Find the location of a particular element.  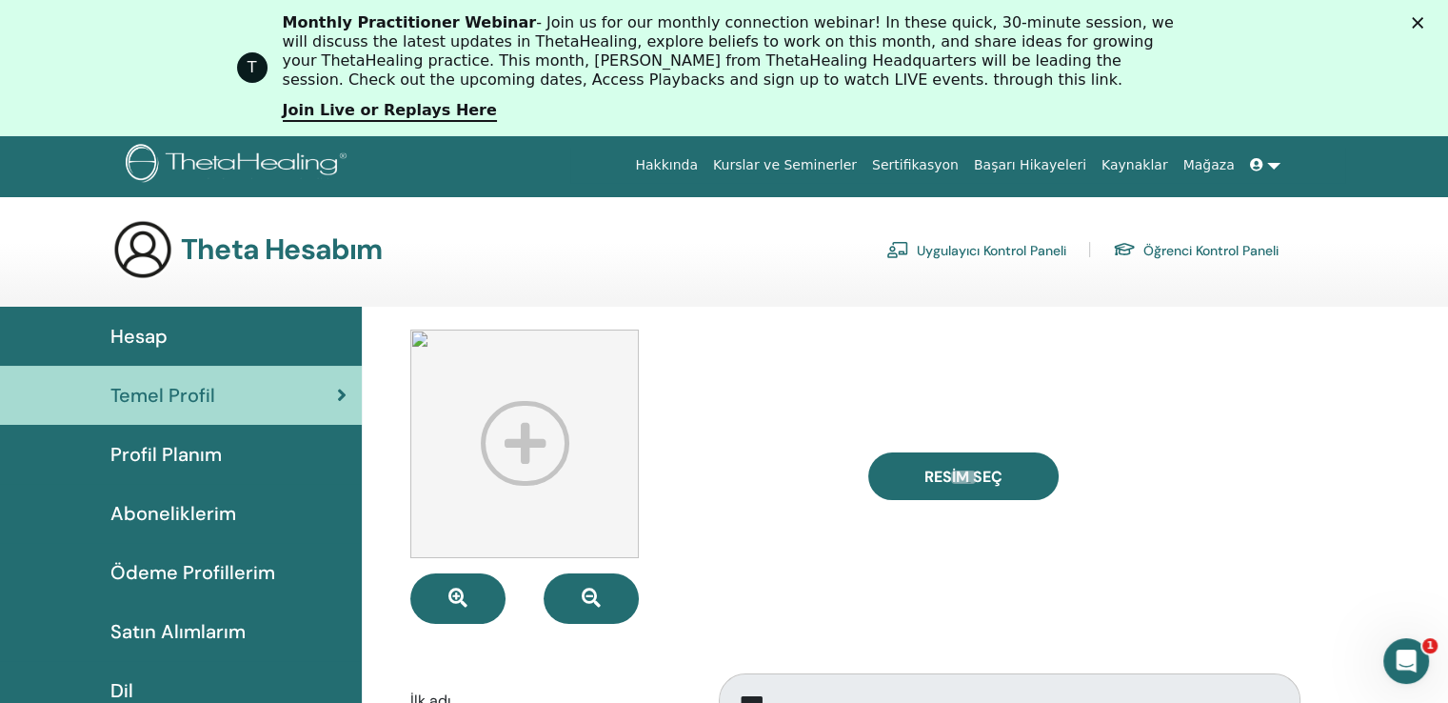

div: Close is located at coordinates (1421, 23).